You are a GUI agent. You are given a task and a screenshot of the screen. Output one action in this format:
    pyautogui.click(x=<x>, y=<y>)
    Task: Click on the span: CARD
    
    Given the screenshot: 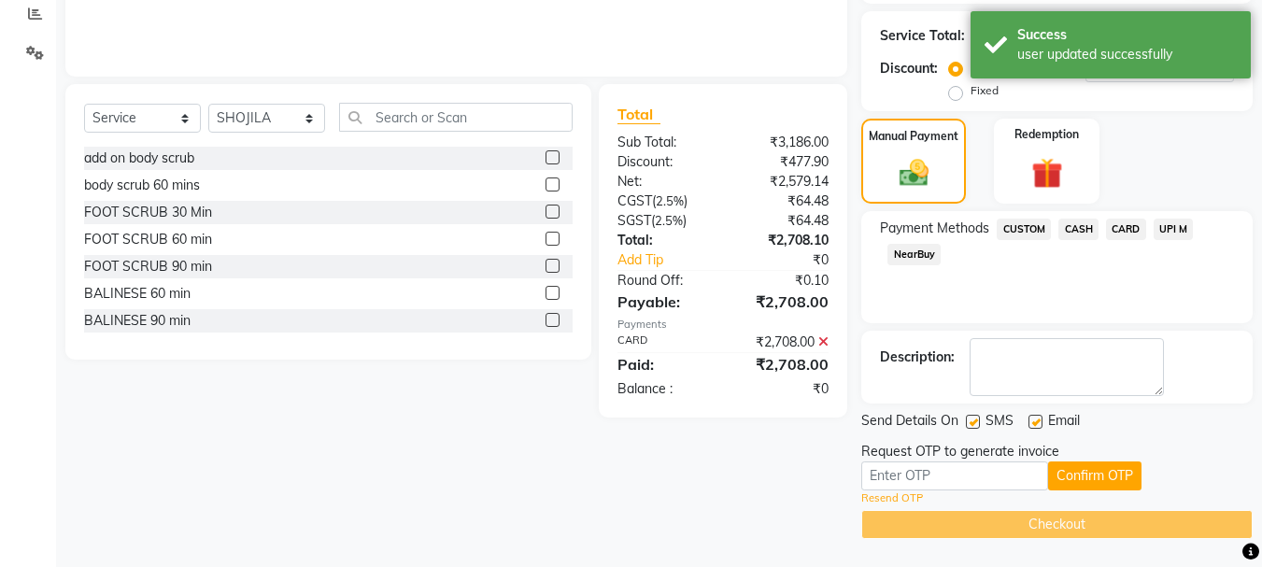 What is the action you would take?
    pyautogui.click(x=1126, y=229)
    